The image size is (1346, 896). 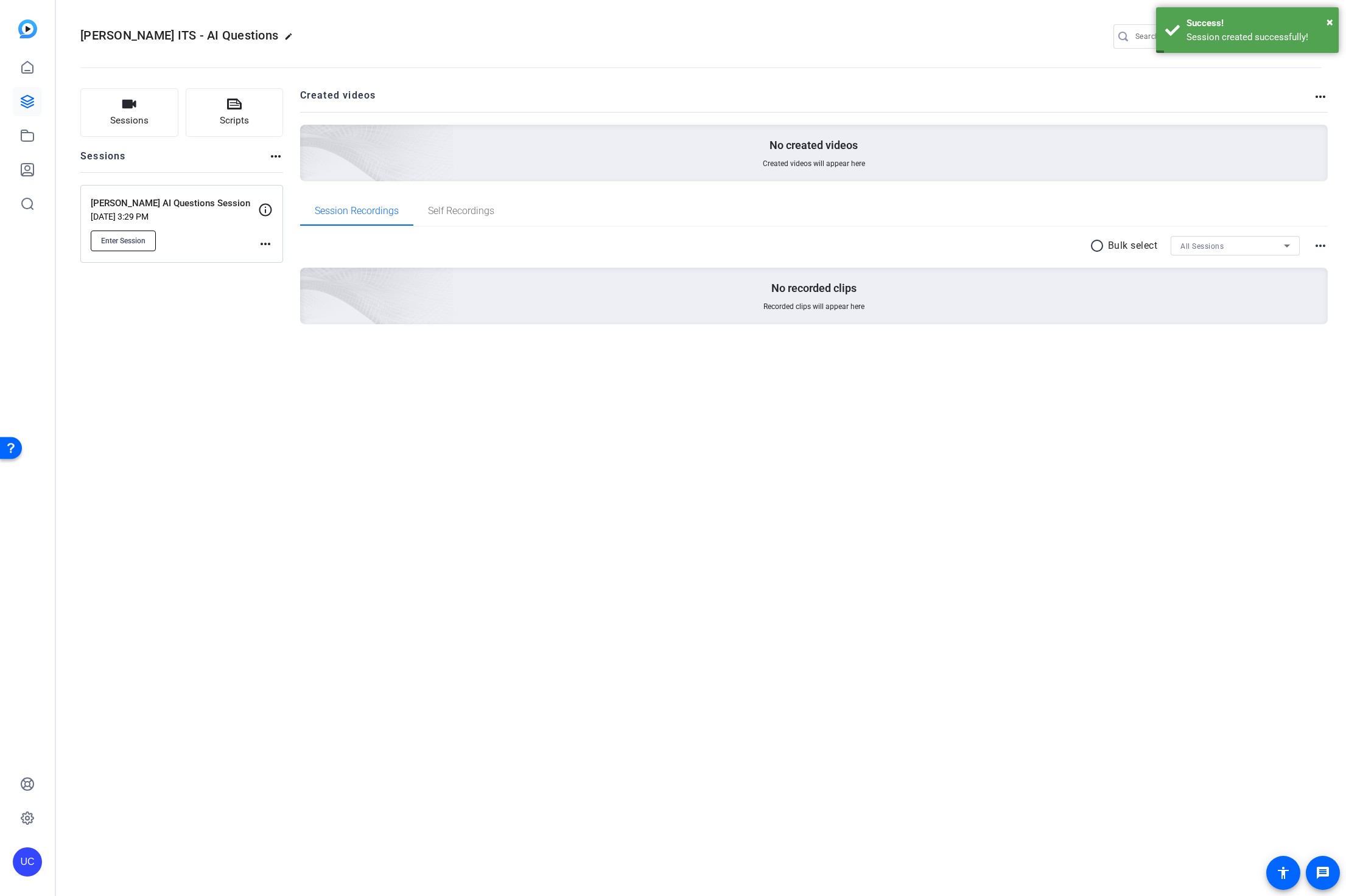 I want to click on mat-icon: radio_button_unchecked, so click(x=1098, y=246).